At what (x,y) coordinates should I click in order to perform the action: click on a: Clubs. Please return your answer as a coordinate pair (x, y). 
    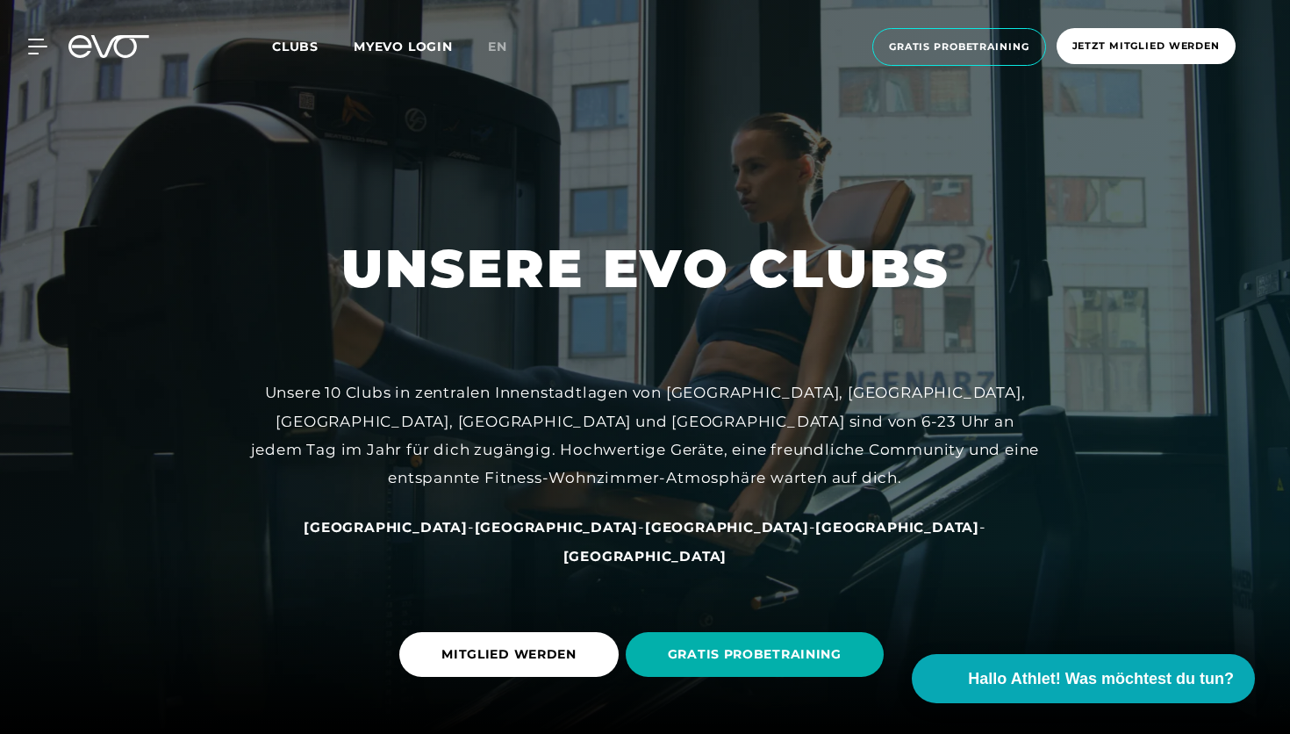
    Looking at the image, I should click on (312, 46).